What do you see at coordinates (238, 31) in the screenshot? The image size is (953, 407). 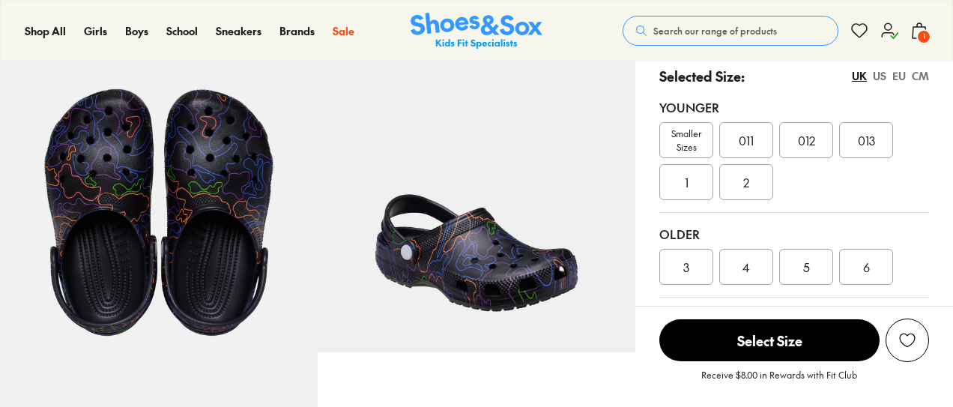 I see `a: Sneakers` at bounding box center [238, 31].